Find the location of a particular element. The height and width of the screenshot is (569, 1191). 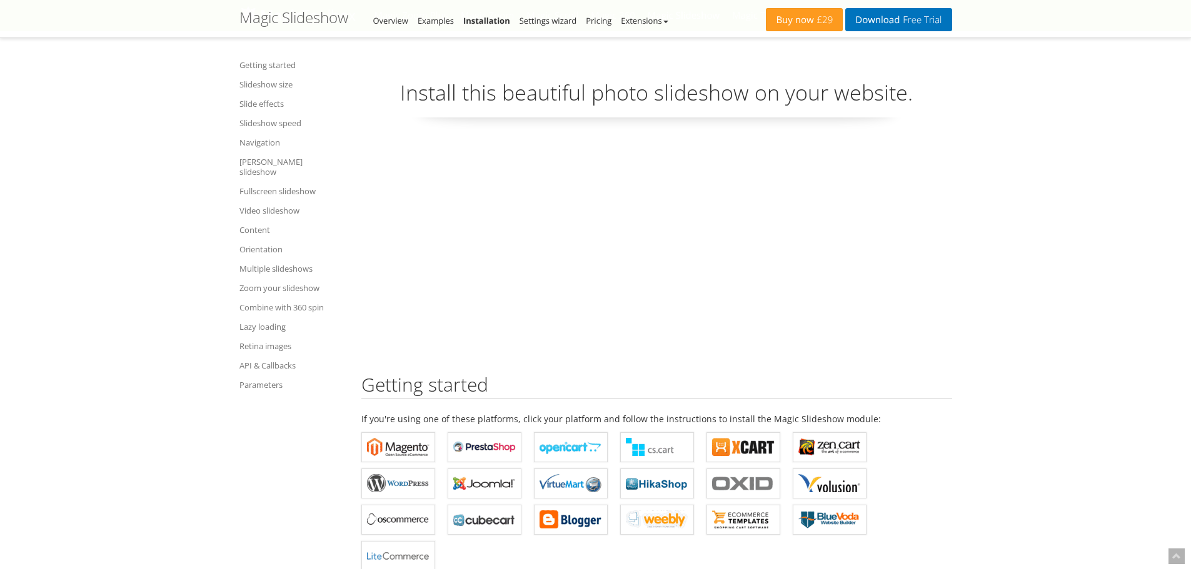

a: Content is located at coordinates (293, 230).